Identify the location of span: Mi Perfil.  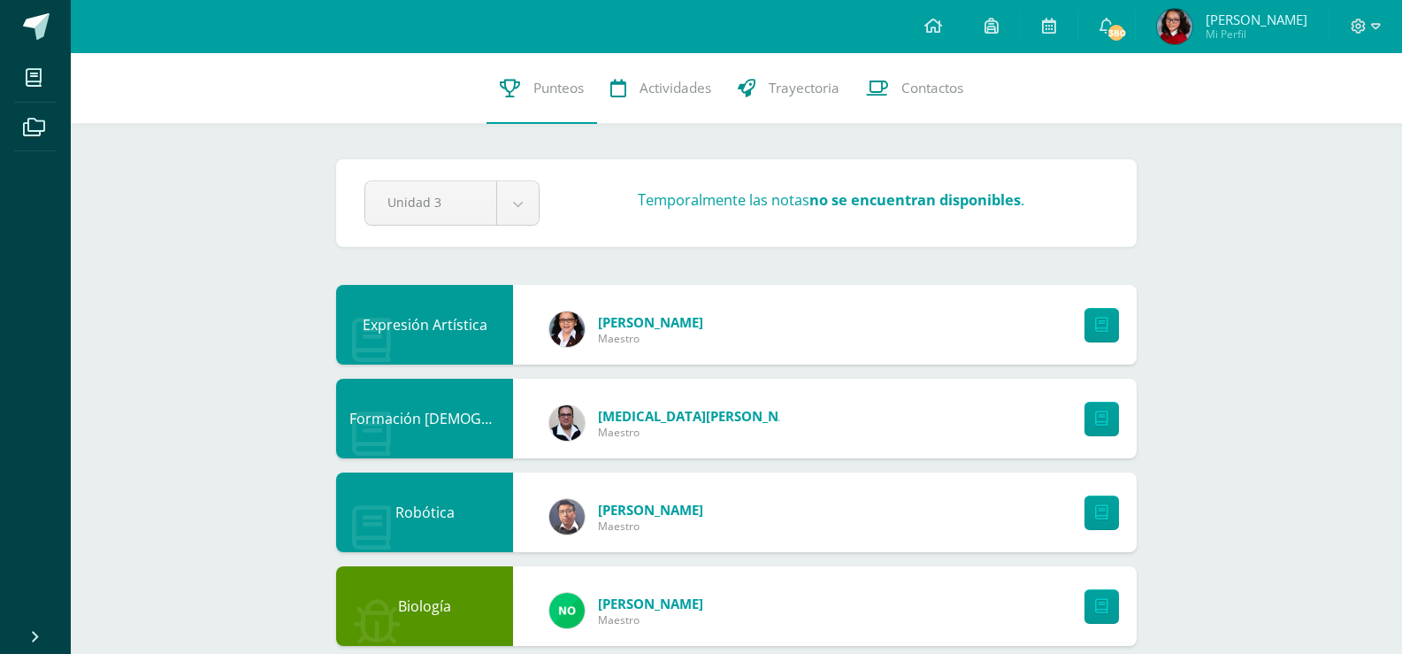
(1256, 34).